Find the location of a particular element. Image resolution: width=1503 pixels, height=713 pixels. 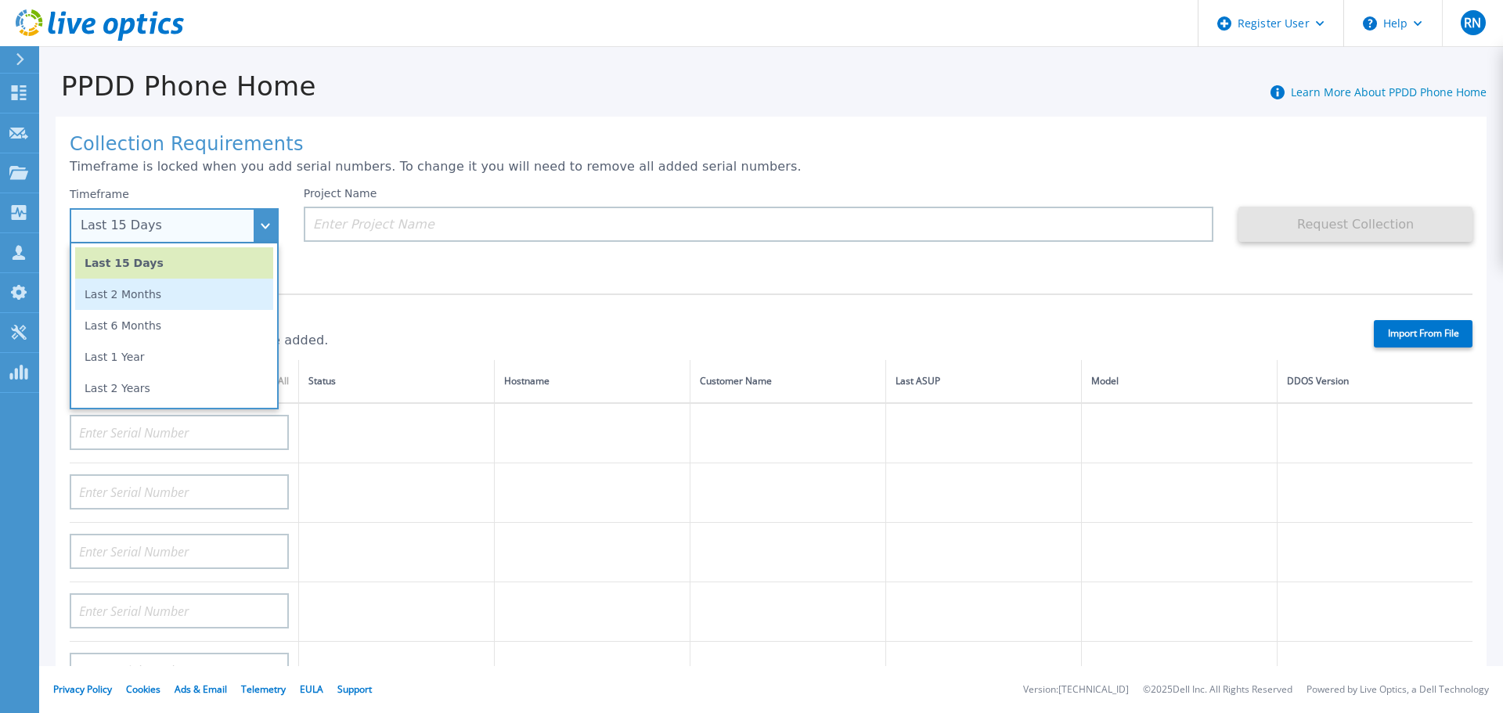

li: Last 2 Months is located at coordinates (174, 294).